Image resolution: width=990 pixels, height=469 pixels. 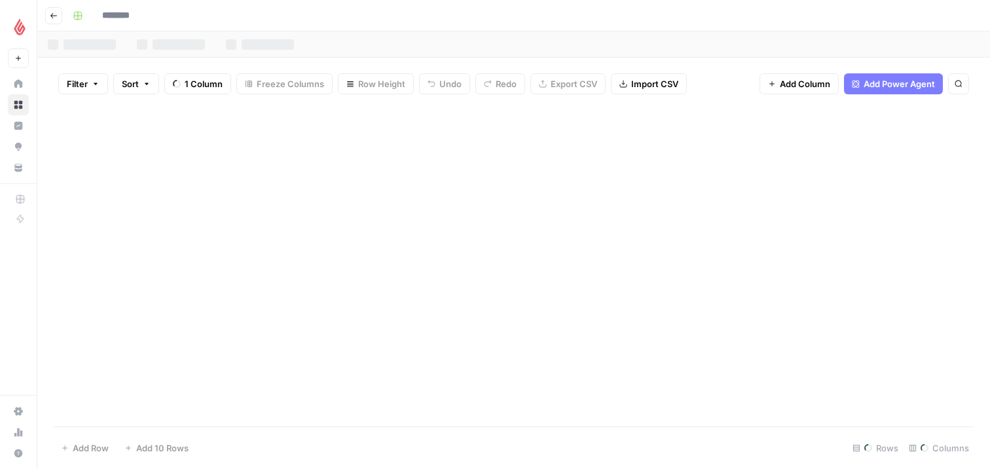 What do you see at coordinates (204, 84) in the screenshot?
I see `span: 1 Column` at bounding box center [204, 84].